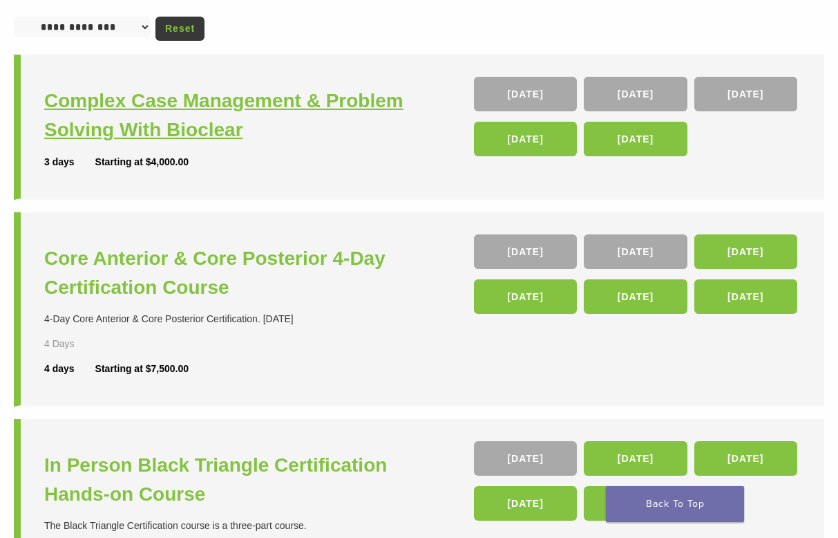  What do you see at coordinates (180, 28) in the screenshot?
I see `a: Reset` at bounding box center [180, 28].